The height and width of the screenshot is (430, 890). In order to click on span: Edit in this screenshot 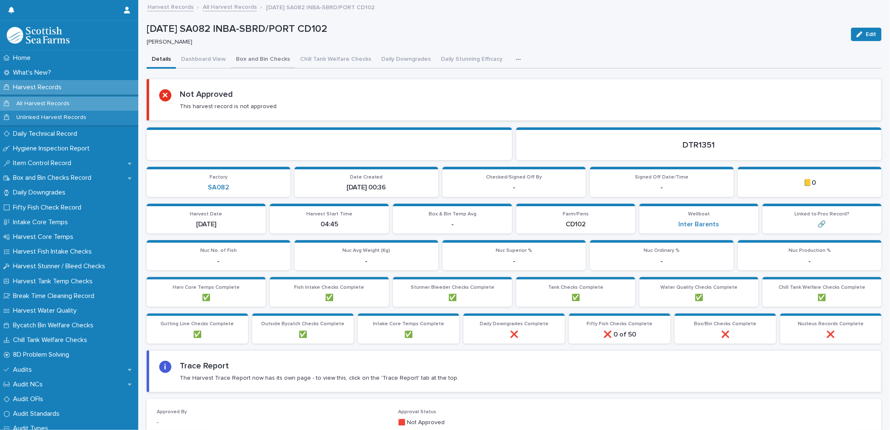, I will do `click(871, 34)`.